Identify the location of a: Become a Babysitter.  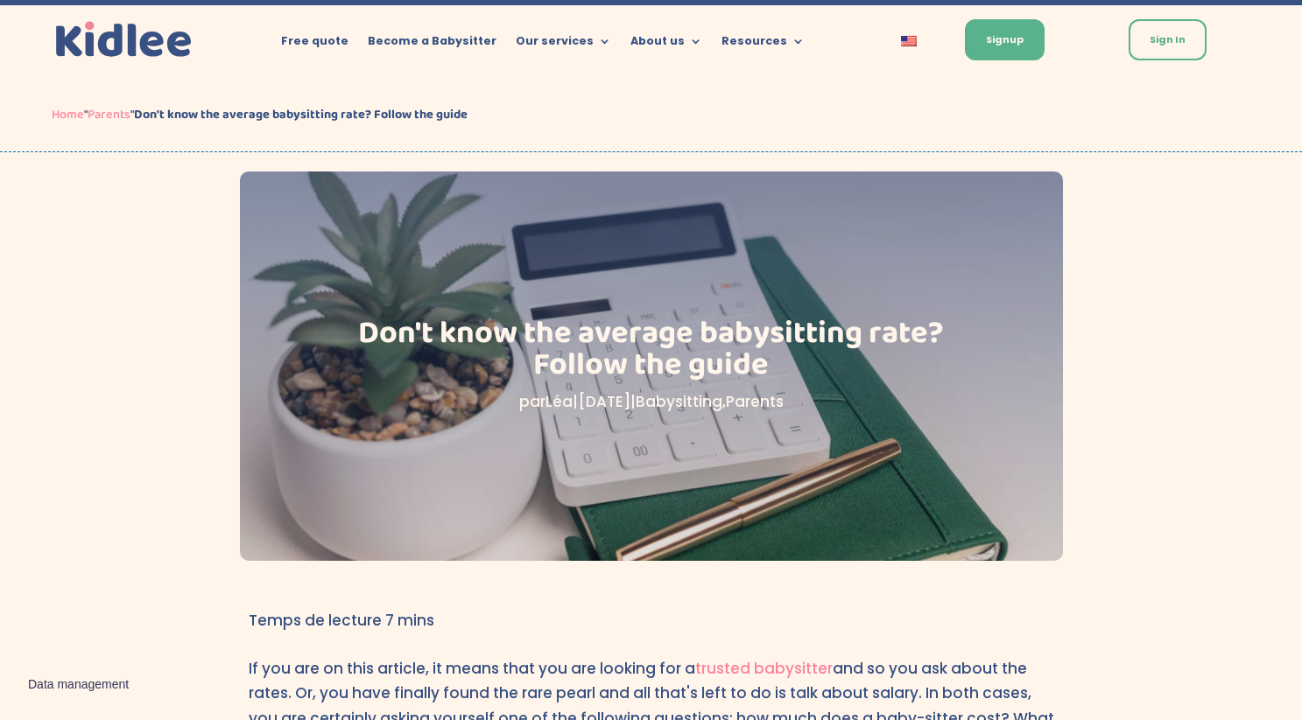
(432, 45).